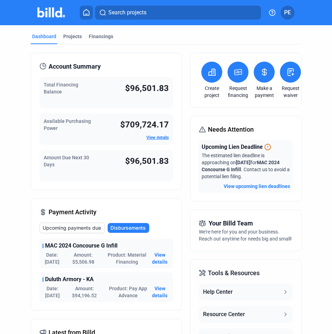 This screenshot has height=334, width=332. What do you see at coordinates (144, 125) in the screenshot?
I see `span: $709,724.17` at bounding box center [144, 125].